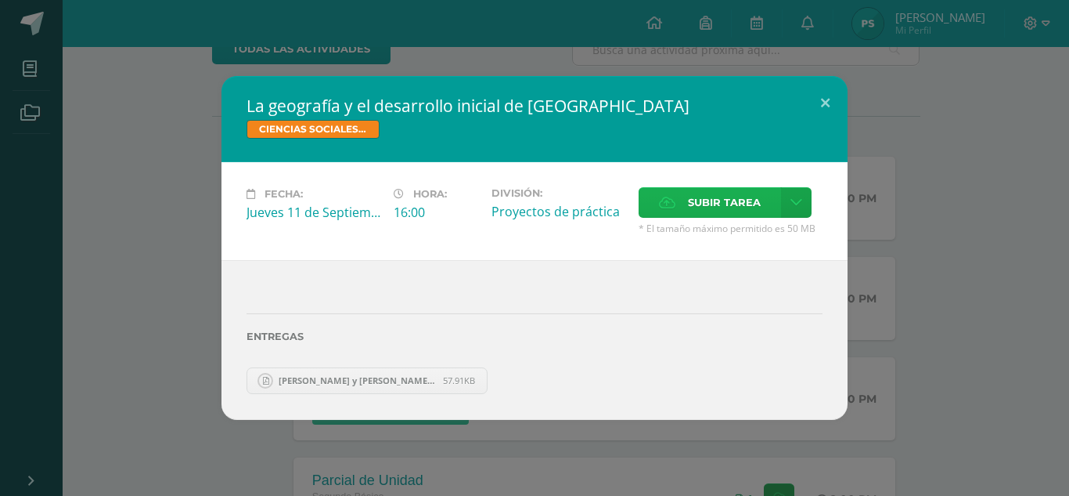  Describe the element at coordinates (283, 193) in the screenshot. I see `span: Fecha:` at that location.